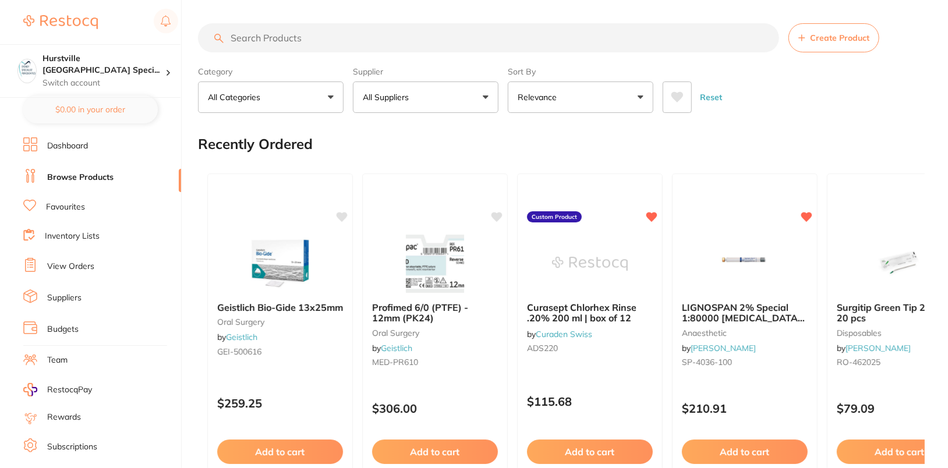  Describe the element at coordinates (80, 178) in the screenshot. I see `a: Browse Products` at that location.